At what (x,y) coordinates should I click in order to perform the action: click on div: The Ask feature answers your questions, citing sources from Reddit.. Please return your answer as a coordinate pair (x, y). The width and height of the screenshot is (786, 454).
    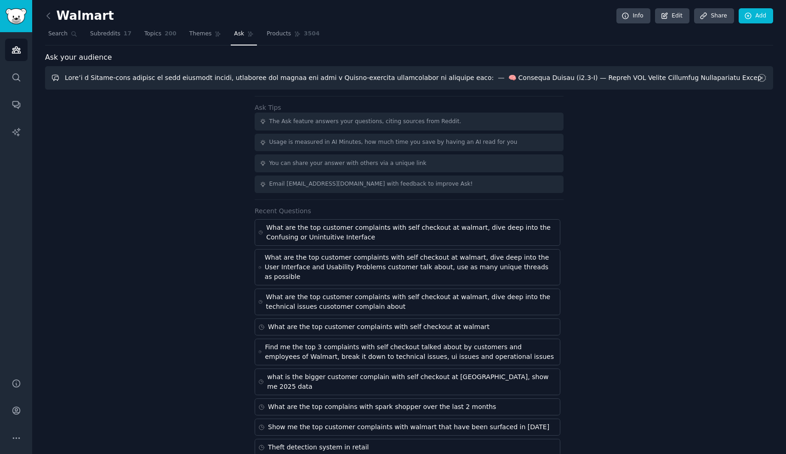
    Looking at the image, I should click on (365, 122).